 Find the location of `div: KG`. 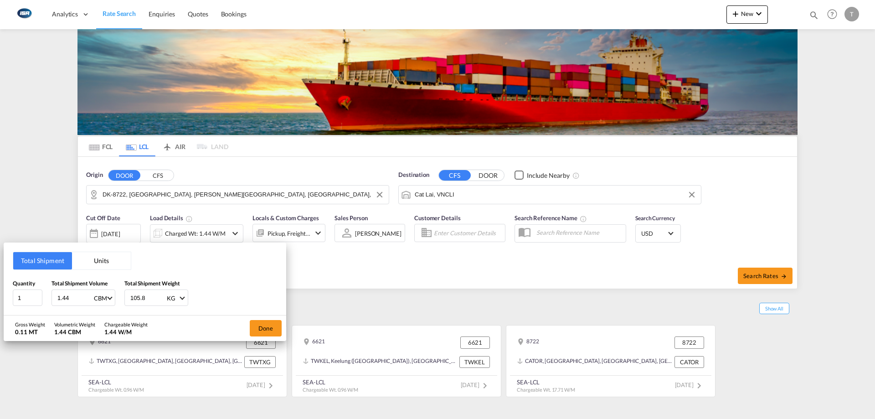

div: KG is located at coordinates (171, 298).